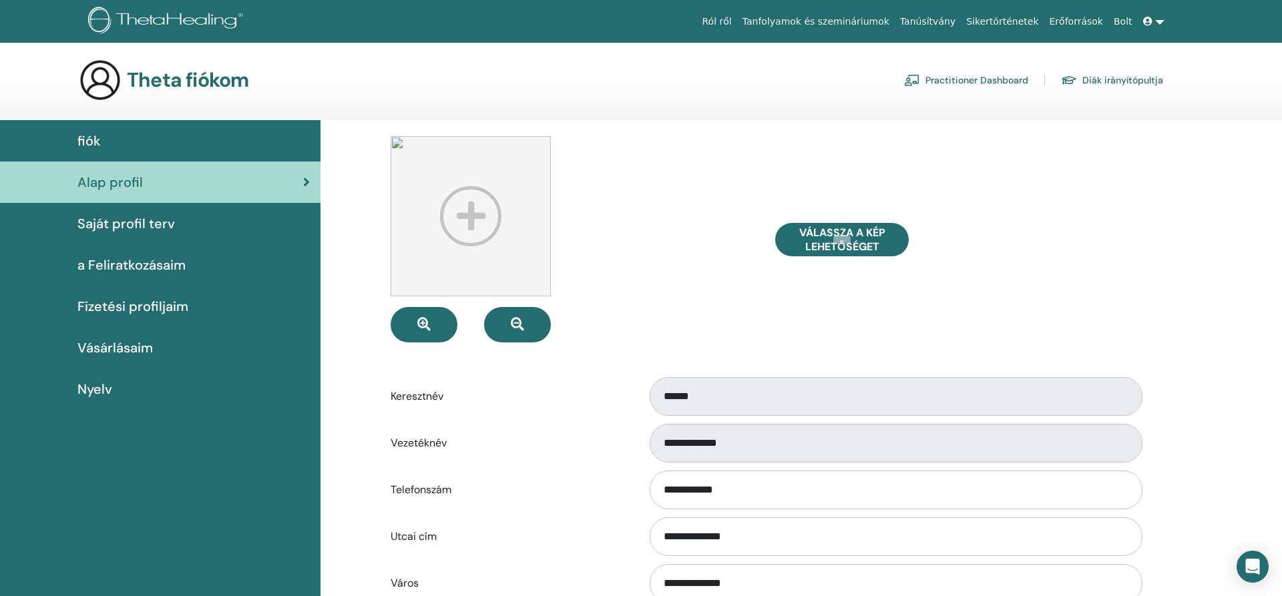 The width and height of the screenshot is (1282, 596). I want to click on a: Tanfolyamok és szemináriumok, so click(816, 21).